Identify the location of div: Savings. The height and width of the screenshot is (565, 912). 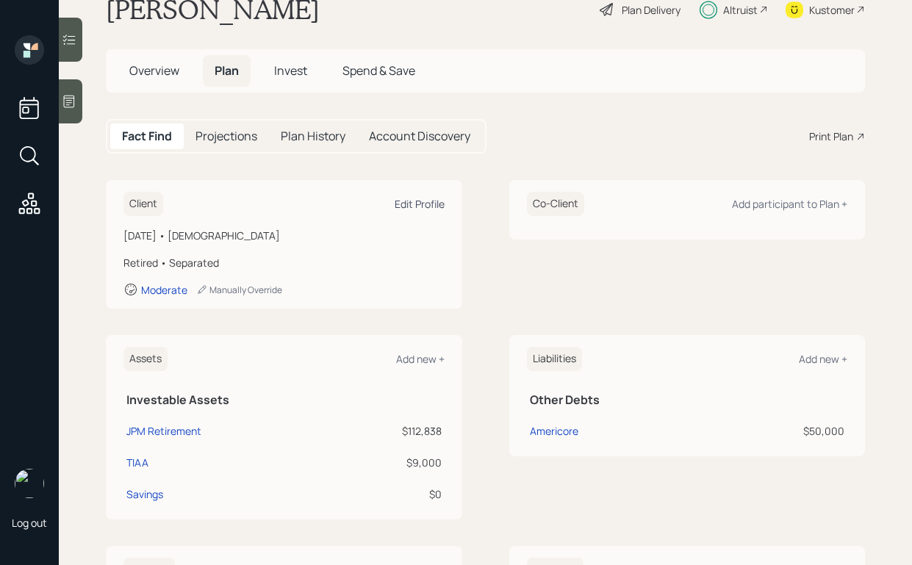
(145, 494).